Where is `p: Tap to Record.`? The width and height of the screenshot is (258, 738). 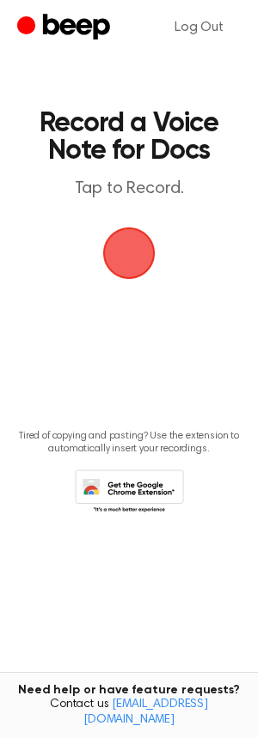 p: Tap to Record. is located at coordinates (129, 189).